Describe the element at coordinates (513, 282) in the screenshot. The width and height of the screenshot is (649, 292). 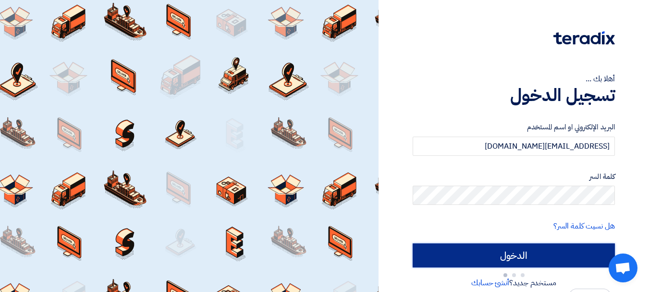
I see `div: مستخدم جديد؟` at that location.